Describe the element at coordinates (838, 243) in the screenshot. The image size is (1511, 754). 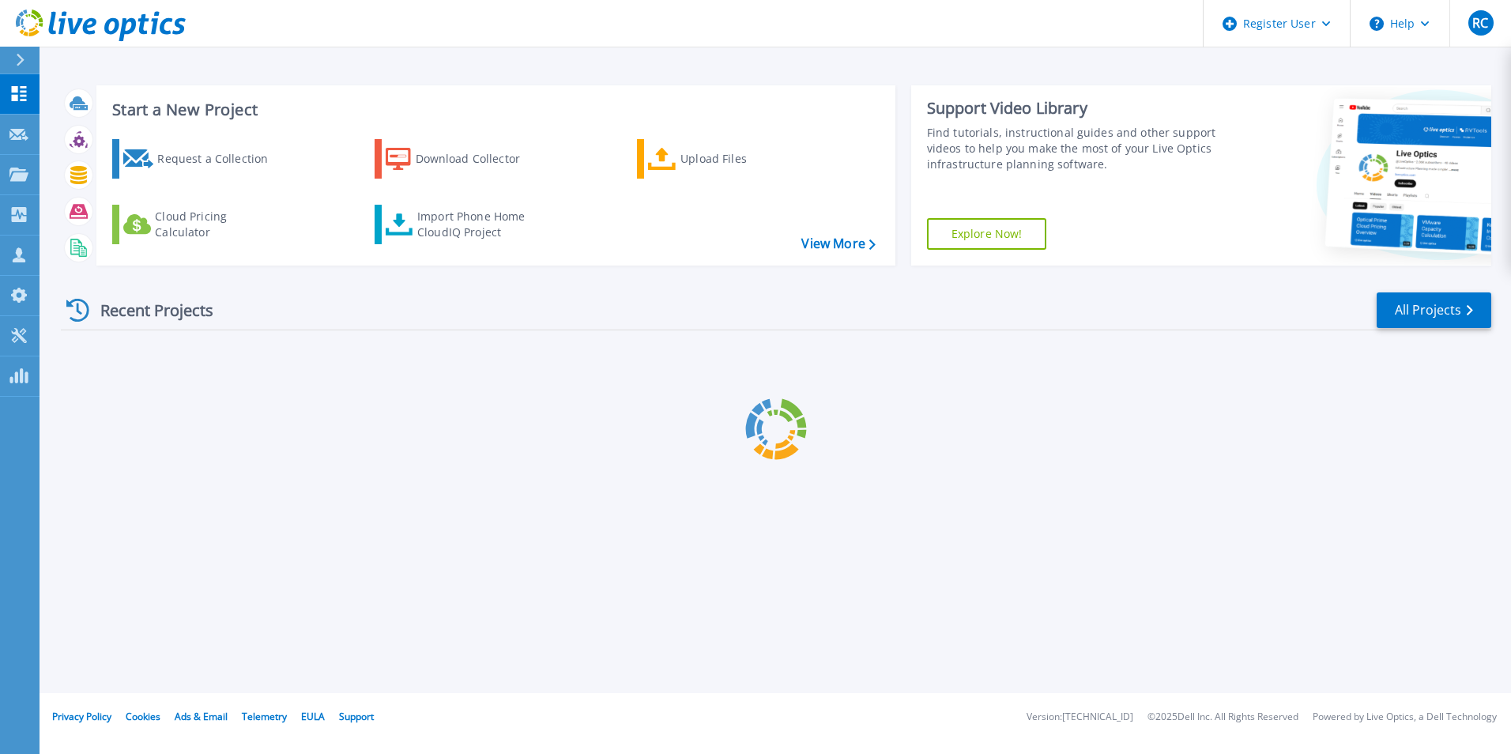
I see `a: View More` at that location.